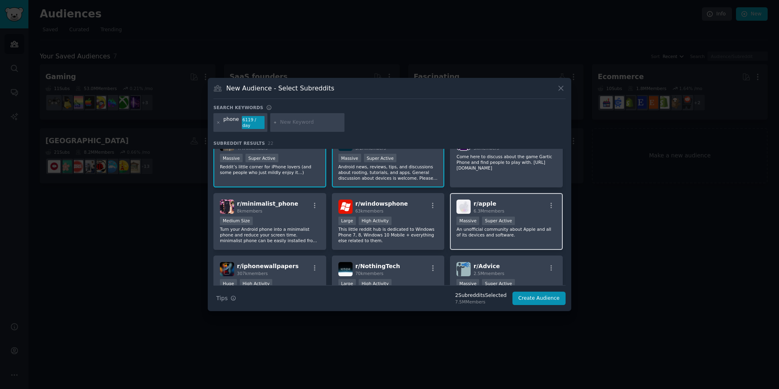 This screenshot has width=779, height=389. I want to click on span: 8k members, so click(250, 211).